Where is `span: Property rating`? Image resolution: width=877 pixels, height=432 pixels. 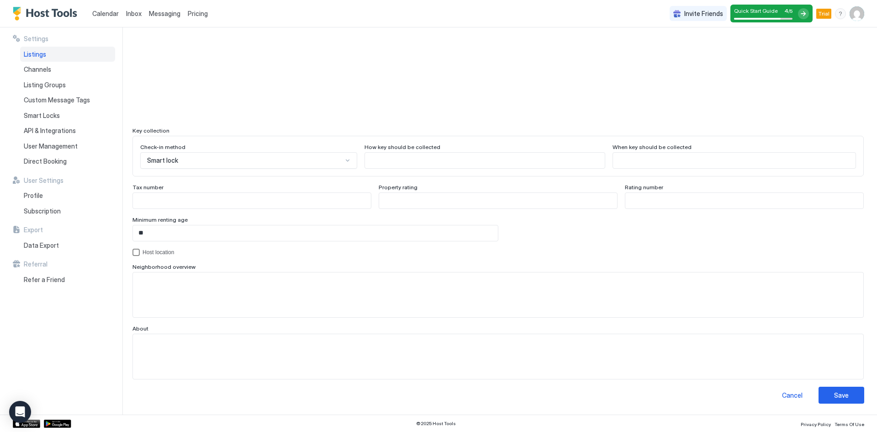
span: Property rating is located at coordinates (398, 187).